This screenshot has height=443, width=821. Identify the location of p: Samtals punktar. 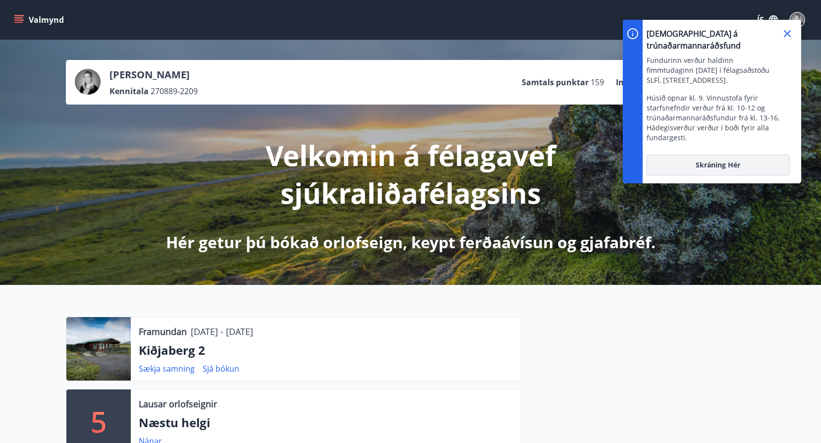
(555, 82).